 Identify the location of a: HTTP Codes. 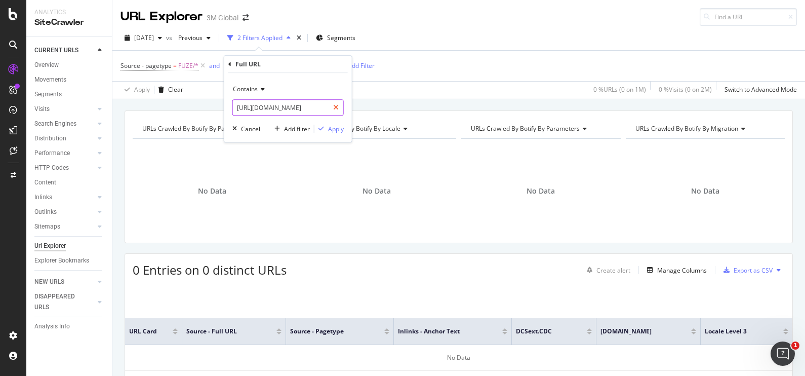
(64, 168).